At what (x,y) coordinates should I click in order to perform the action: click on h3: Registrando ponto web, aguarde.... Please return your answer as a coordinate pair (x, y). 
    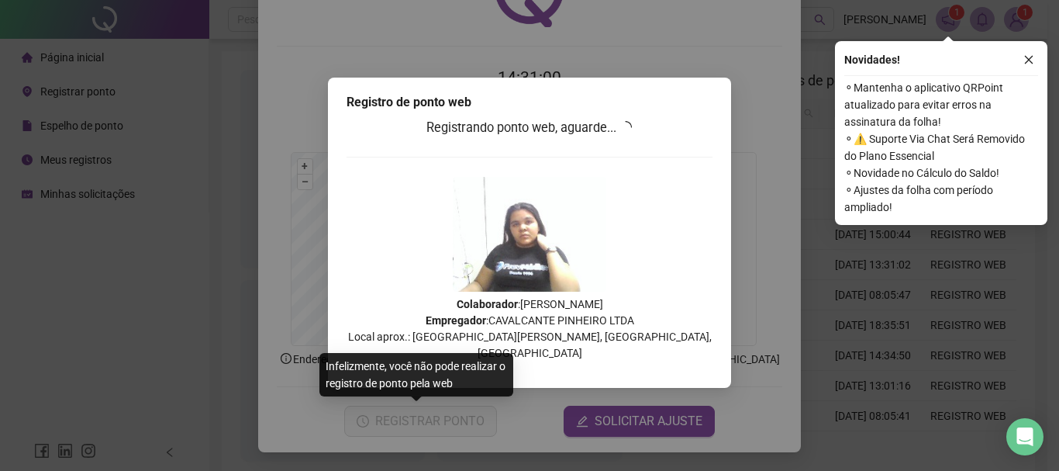
    Looking at the image, I should click on (530, 128).